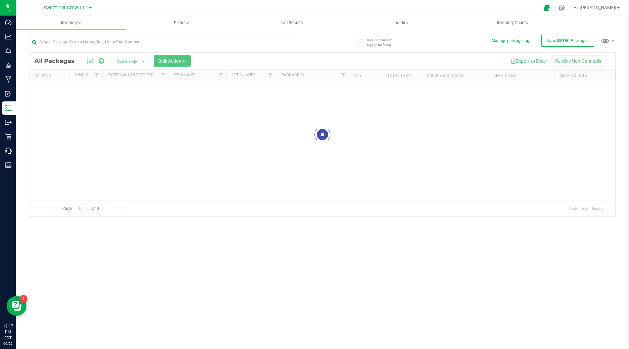 The height and width of the screenshot is (349, 629). I want to click on inline-svg: Inbound, so click(8, 94).